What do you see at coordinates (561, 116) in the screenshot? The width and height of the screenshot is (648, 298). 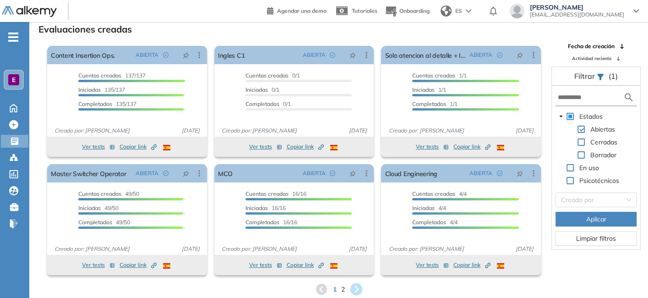 I see `span: caret-down` at bounding box center [561, 116].